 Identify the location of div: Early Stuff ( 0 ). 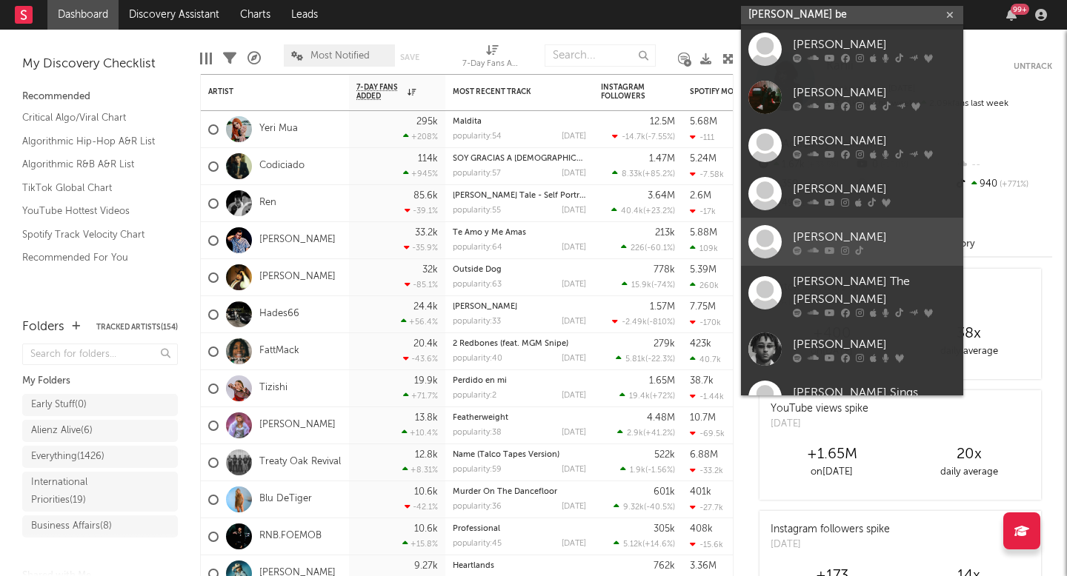
(59, 405).